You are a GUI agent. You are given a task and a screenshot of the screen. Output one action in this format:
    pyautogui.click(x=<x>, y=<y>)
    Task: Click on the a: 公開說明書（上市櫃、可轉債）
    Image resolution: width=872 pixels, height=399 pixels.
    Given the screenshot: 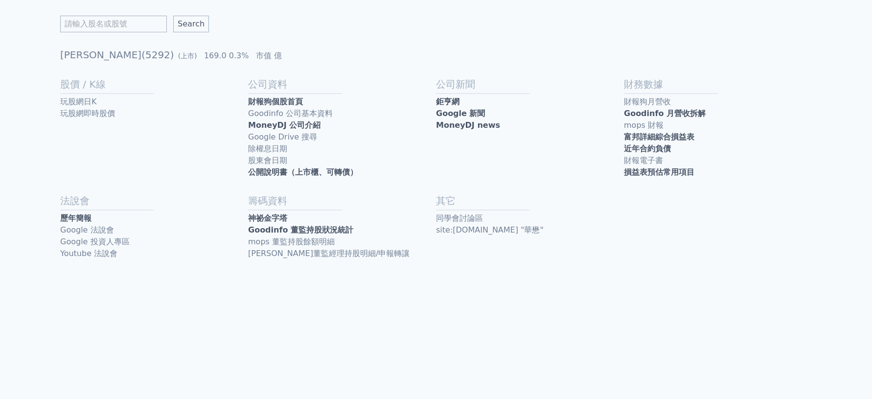 What is the action you would take?
    pyautogui.click(x=342, y=172)
    